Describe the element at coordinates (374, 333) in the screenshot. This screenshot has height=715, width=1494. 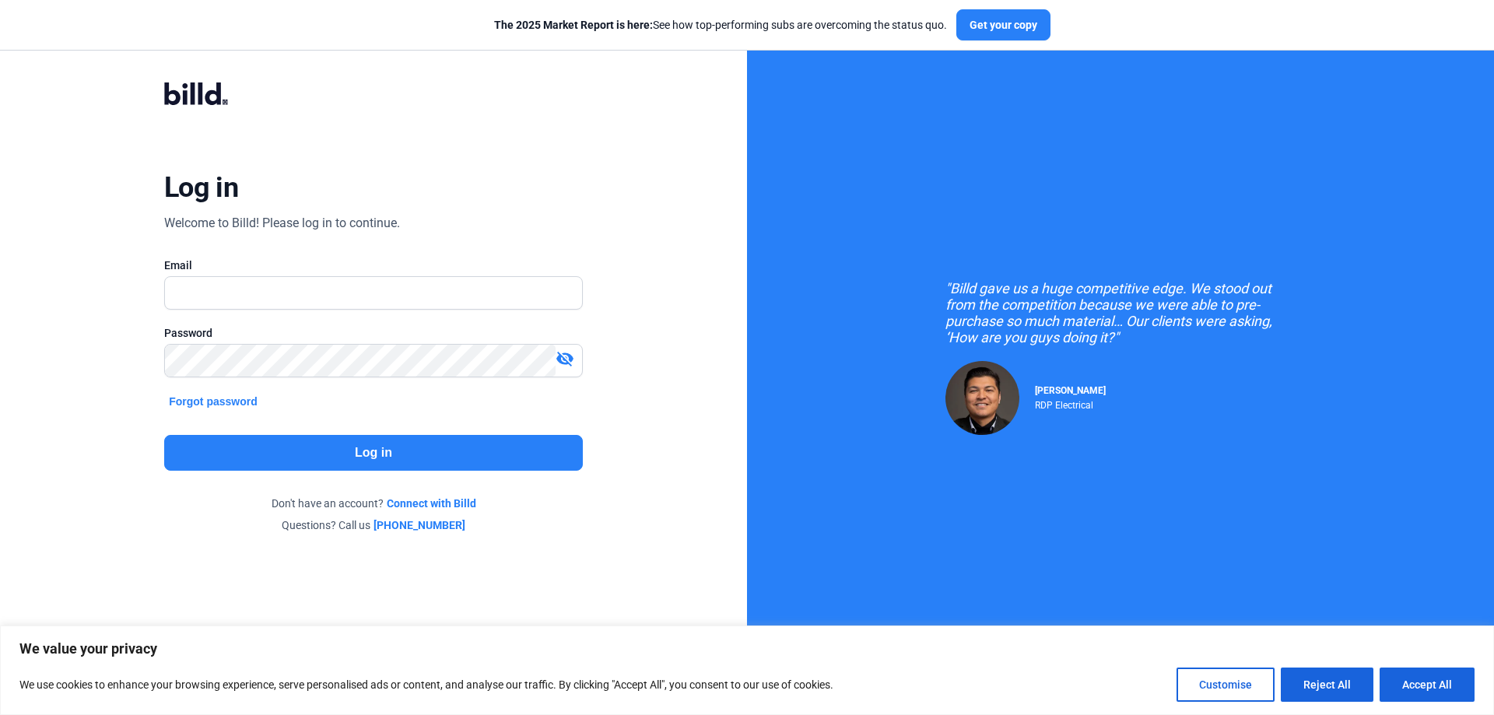
I see `div: Password` at that location.